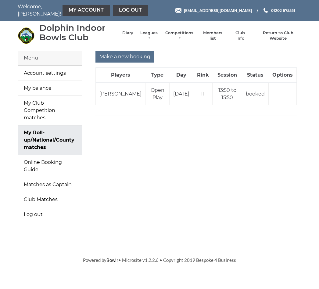  Describe the element at coordinates (255, 94) in the screenshot. I see `td: booked` at that location.